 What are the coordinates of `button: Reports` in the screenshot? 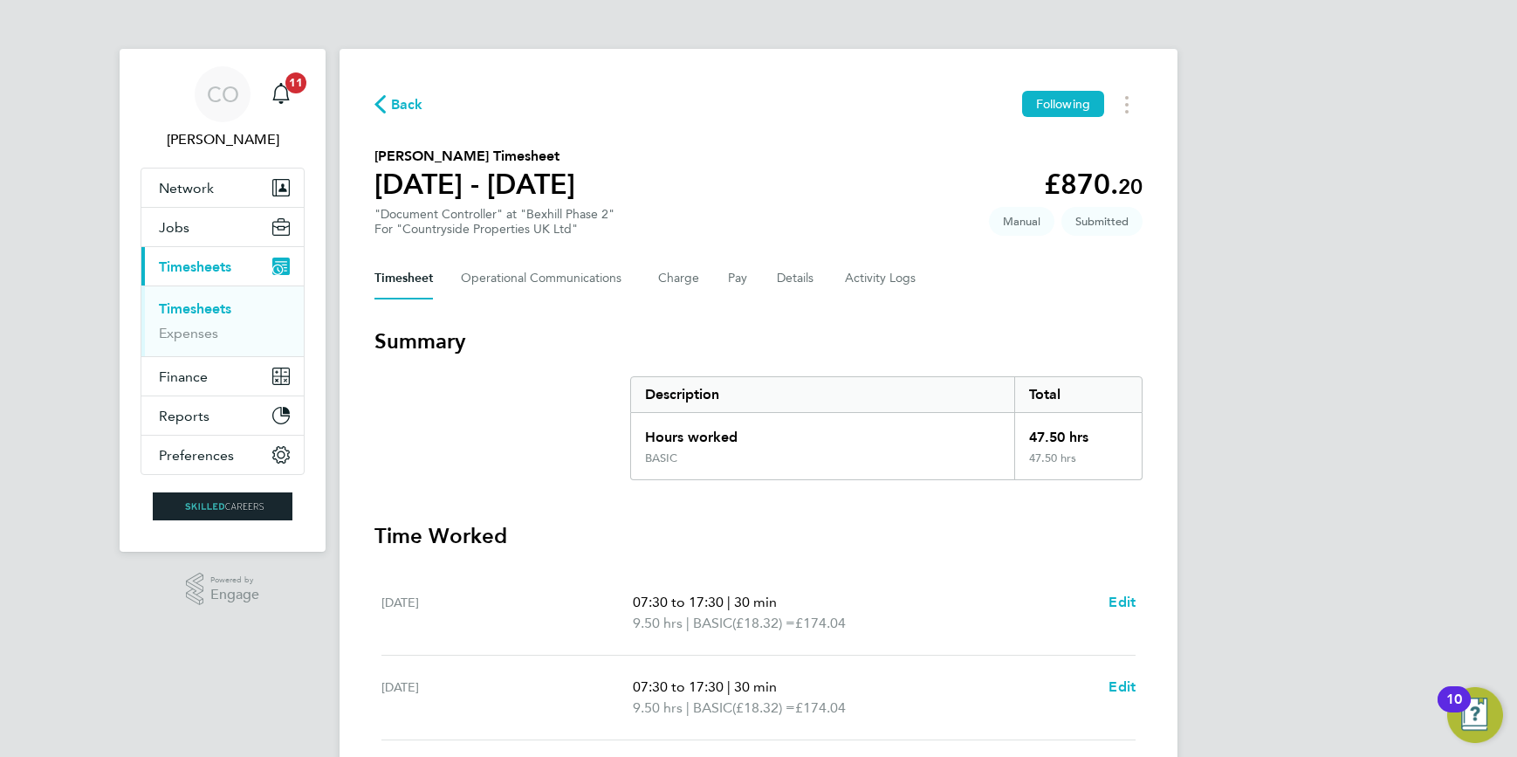 It's located at (223, 415).